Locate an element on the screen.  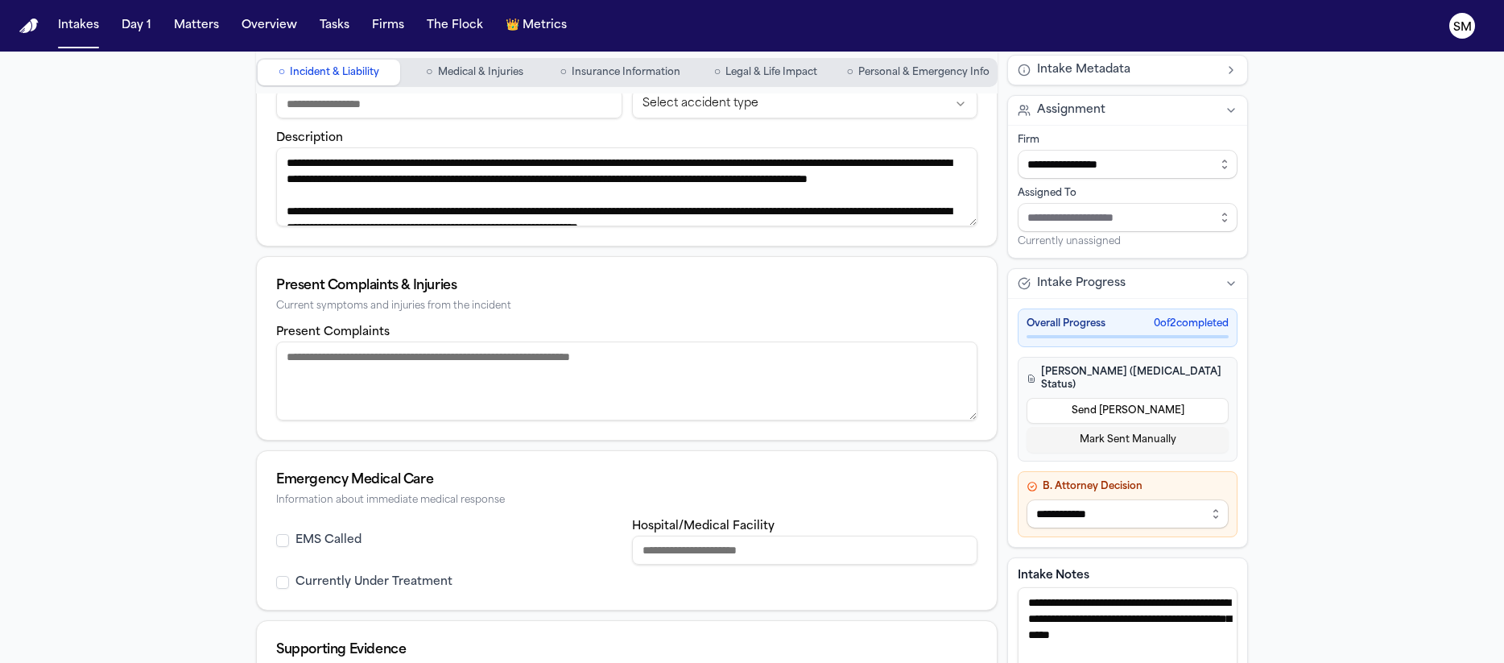
span: Insurance Information is located at coordinates (626, 72).